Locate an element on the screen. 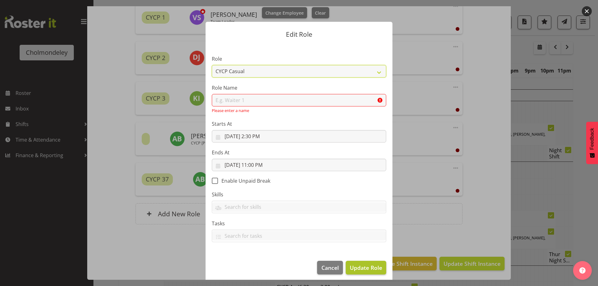 The height and width of the screenshot is (286, 598). input: Search for tasks is located at coordinates (299, 236).